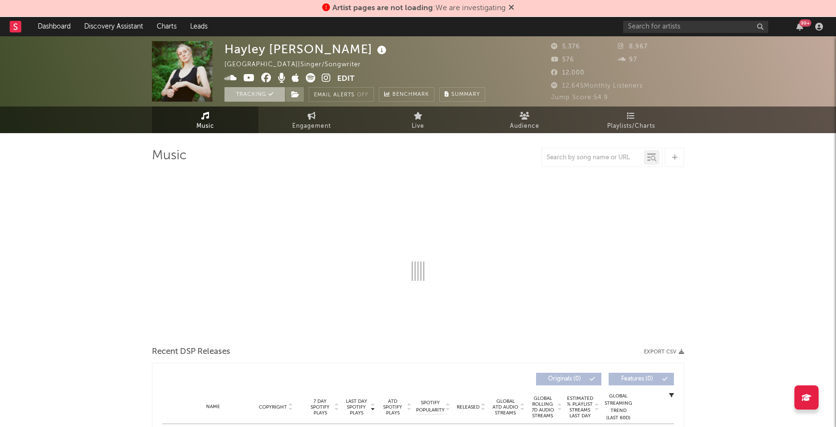 Image resolution: width=836 pixels, height=427 pixels. Describe the element at coordinates (392, 407) in the screenshot. I see `span: ATD Spotify Plays` at that location.